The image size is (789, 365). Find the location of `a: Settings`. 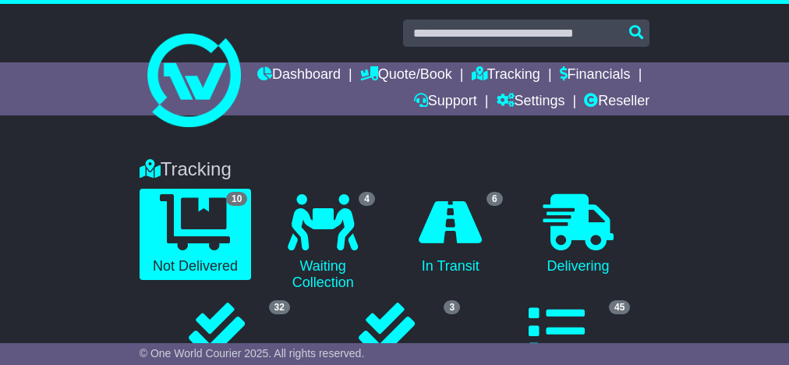

a: Settings is located at coordinates (531, 102).